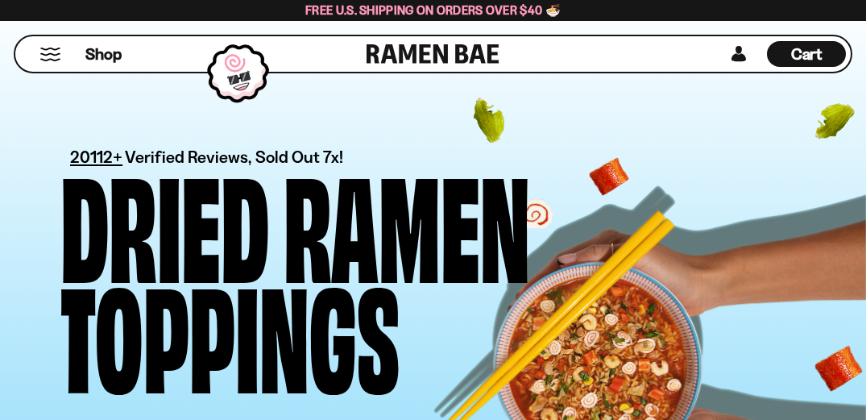 The image size is (866, 420). I want to click on span: Shop, so click(103, 54).